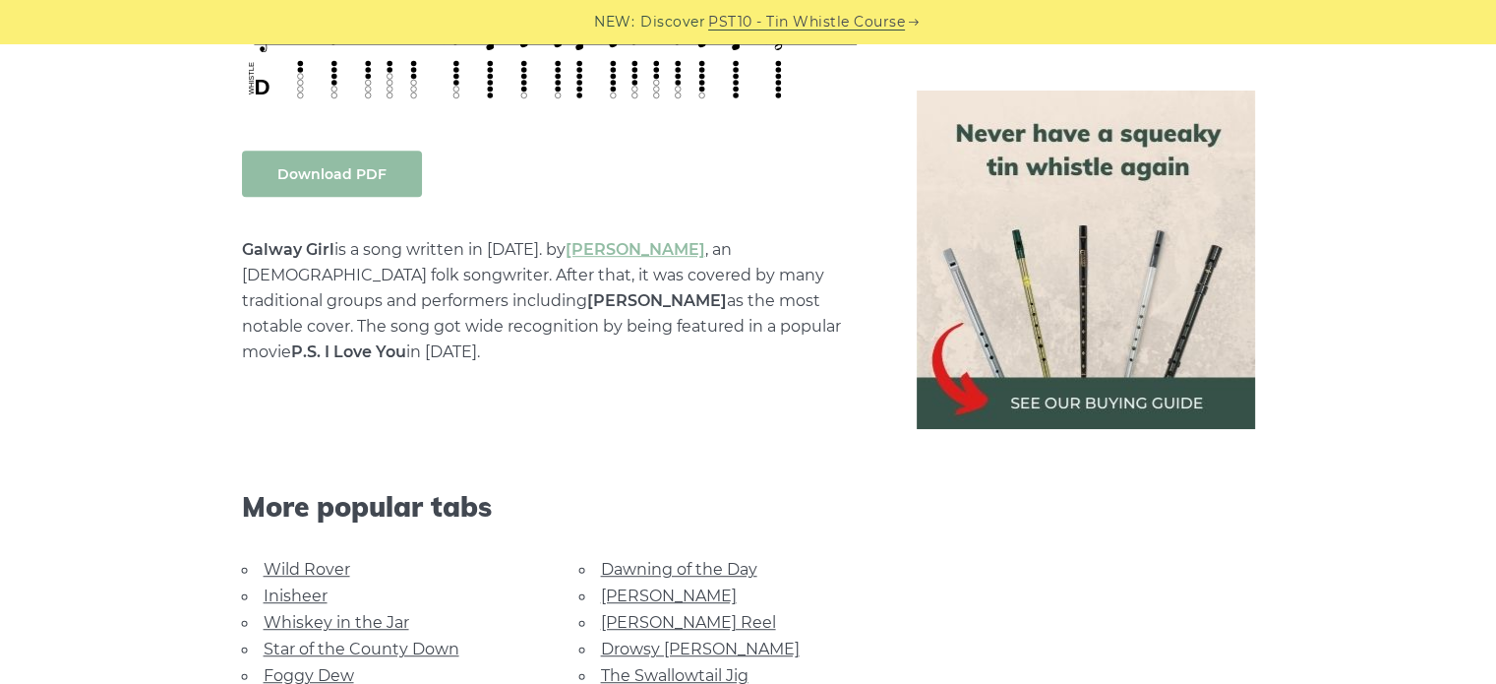 The height and width of the screenshot is (684, 1496). What do you see at coordinates (348, 351) in the screenshot?
I see `strong: P.S. I Love You` at bounding box center [348, 351].